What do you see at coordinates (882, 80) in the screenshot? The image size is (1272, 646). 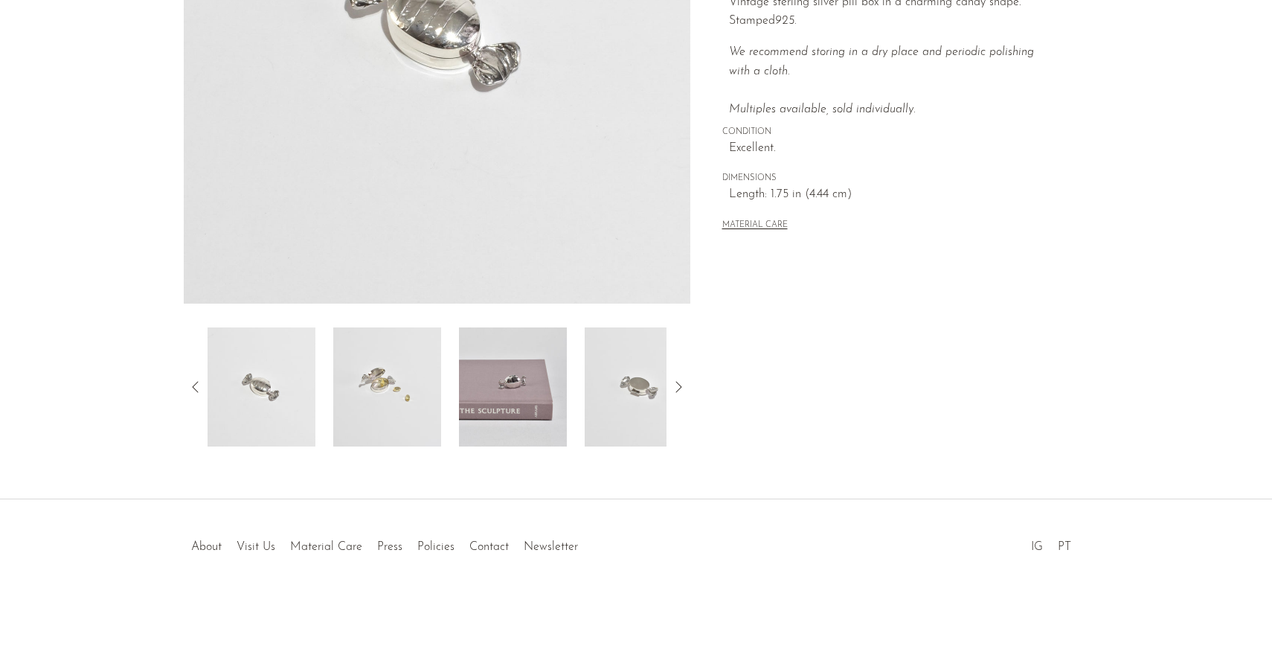 I see `i: We recommend storing in a dry place and periodic polishing with a cloth. Multiples available, sol...` at bounding box center [882, 80].